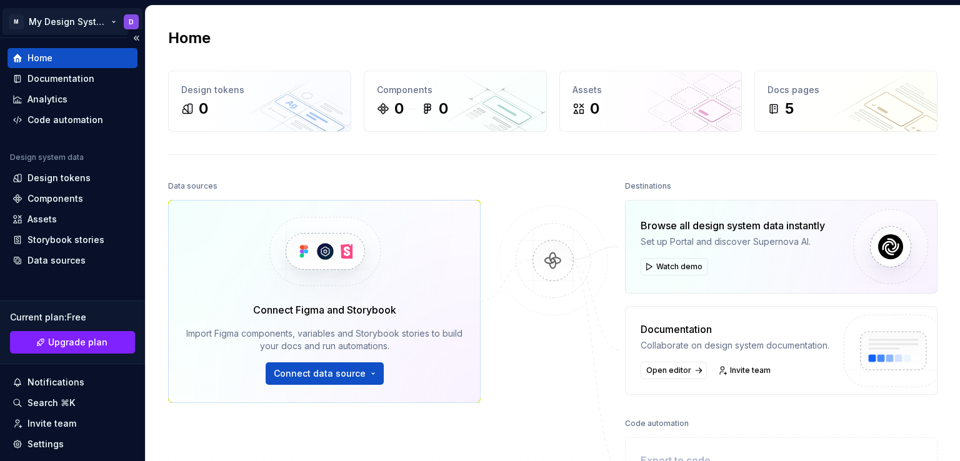  Describe the element at coordinates (845, 90) in the screenshot. I see `div: Docs pages` at that location.